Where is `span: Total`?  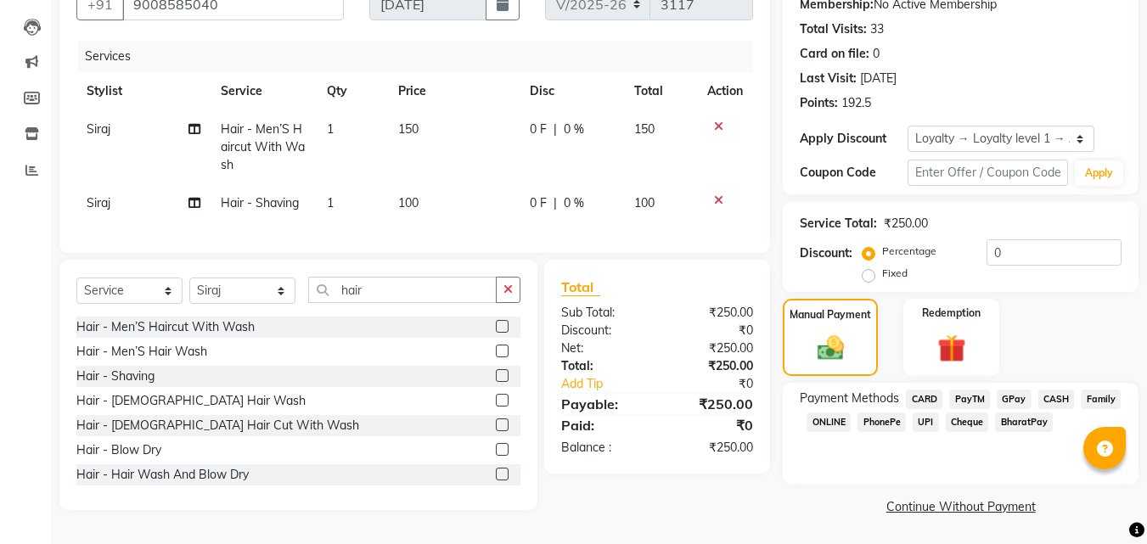
span: Total is located at coordinates (581, 287).